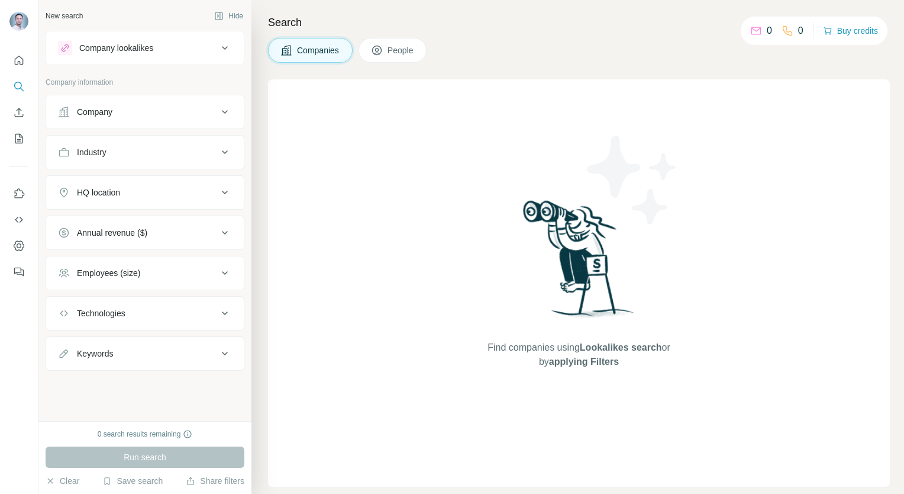 This screenshot has width=904, height=494. I want to click on p: Company information, so click(145, 82).